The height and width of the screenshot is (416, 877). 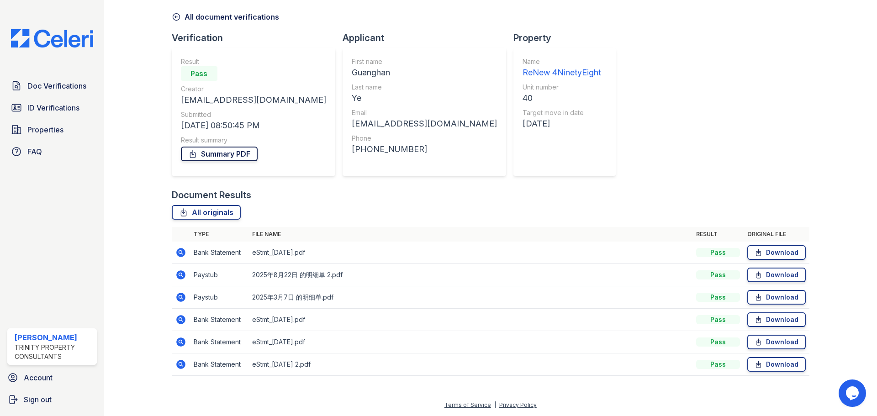 What do you see at coordinates (257, 38) in the screenshot?
I see `div: Verification` at bounding box center [257, 38].